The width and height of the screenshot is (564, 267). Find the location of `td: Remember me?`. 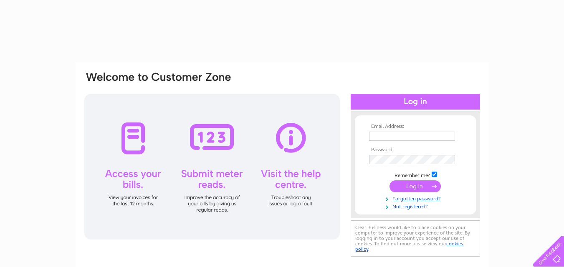

td: Remember me? is located at coordinates (415, 175).